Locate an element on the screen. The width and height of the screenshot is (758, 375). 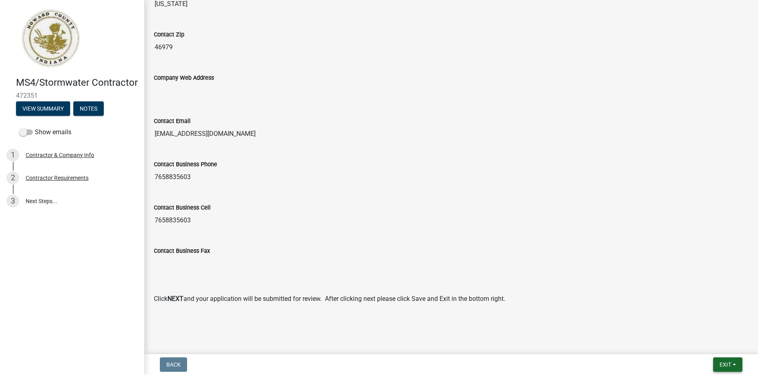
span: Exit is located at coordinates (726, 365).